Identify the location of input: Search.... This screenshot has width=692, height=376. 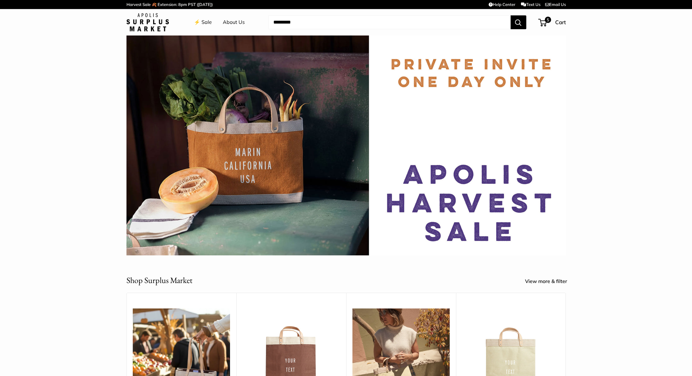
(389, 22).